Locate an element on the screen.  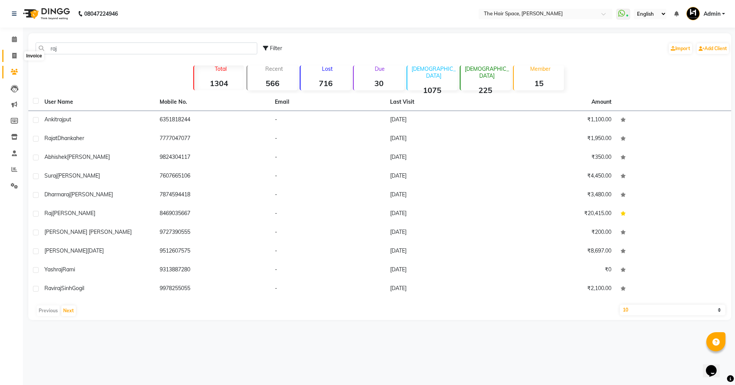
td: ₹2,100.00 is located at coordinates (558, 289).